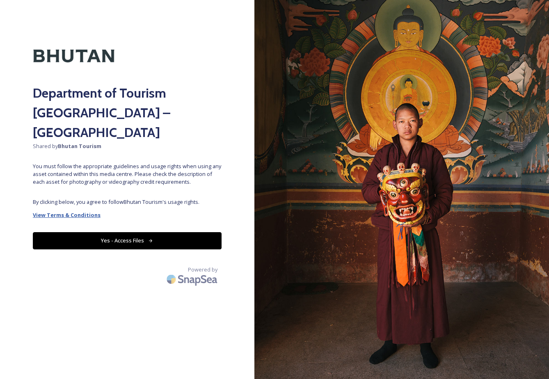 This screenshot has width=549, height=379. What do you see at coordinates (74, 56) in the screenshot?
I see `img: Kingdom-of-Bhutan-Logo.png` at bounding box center [74, 56].